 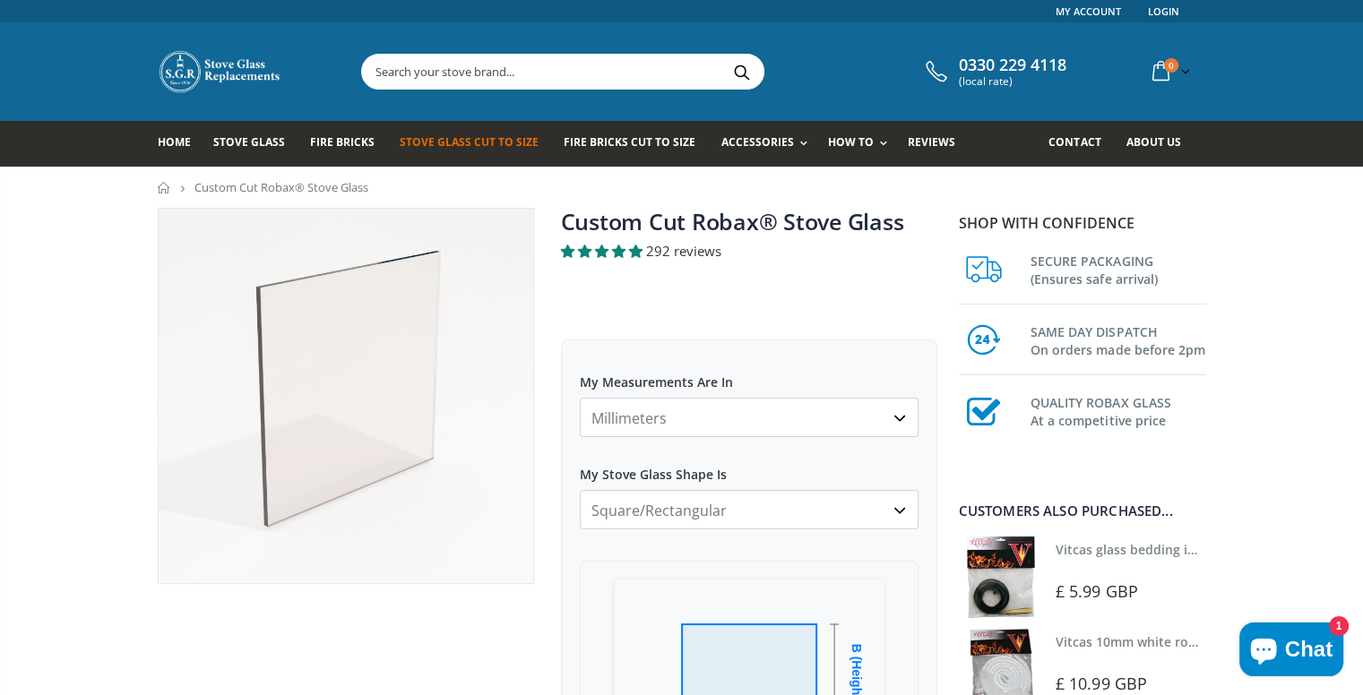 What do you see at coordinates (174, 142) in the screenshot?
I see `span: Home` at bounding box center [174, 142].